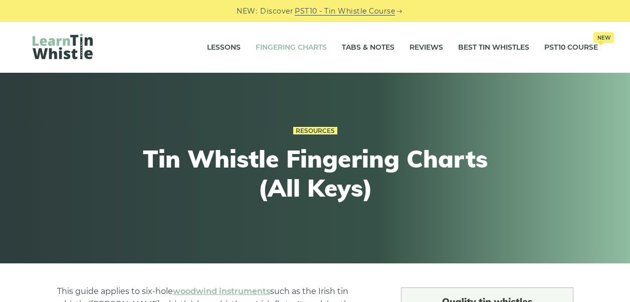 The height and width of the screenshot is (302, 630). What do you see at coordinates (223, 48) in the screenshot?
I see `a: Lessons` at bounding box center [223, 48].